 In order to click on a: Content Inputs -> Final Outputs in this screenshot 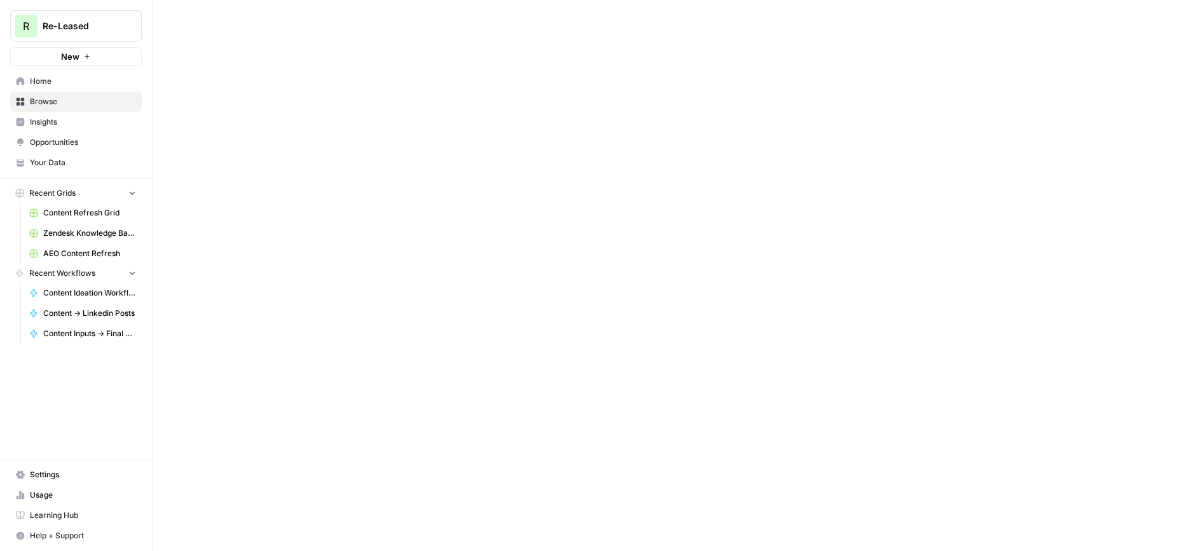, I will do `click(83, 334)`.